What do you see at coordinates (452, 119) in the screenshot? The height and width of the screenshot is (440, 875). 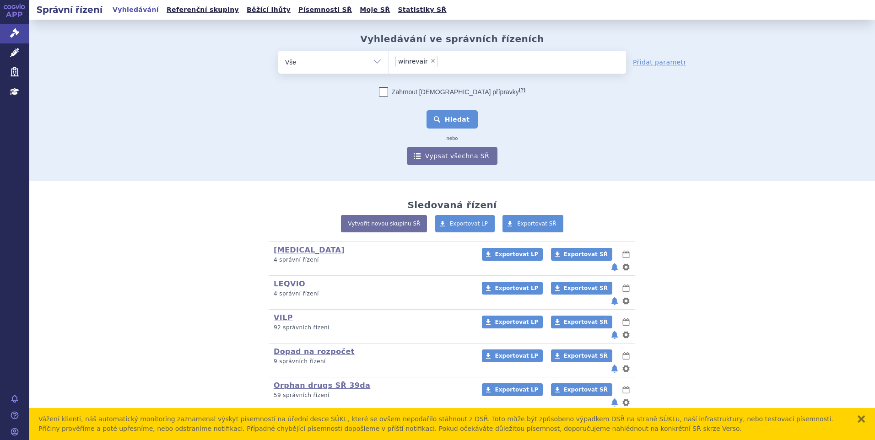 I see `button: Hledat` at bounding box center [452, 119].